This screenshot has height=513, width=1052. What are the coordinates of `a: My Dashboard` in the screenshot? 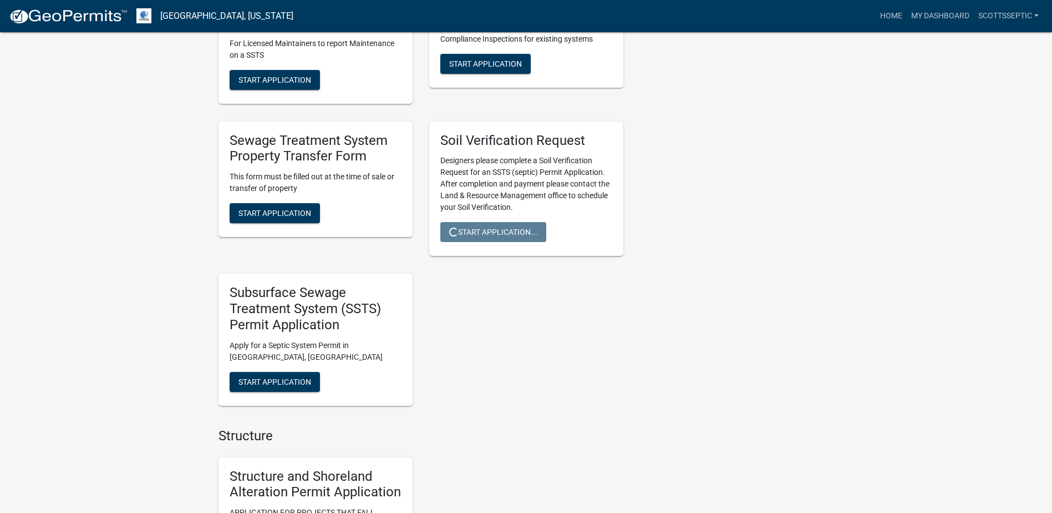 It's located at (940, 16).